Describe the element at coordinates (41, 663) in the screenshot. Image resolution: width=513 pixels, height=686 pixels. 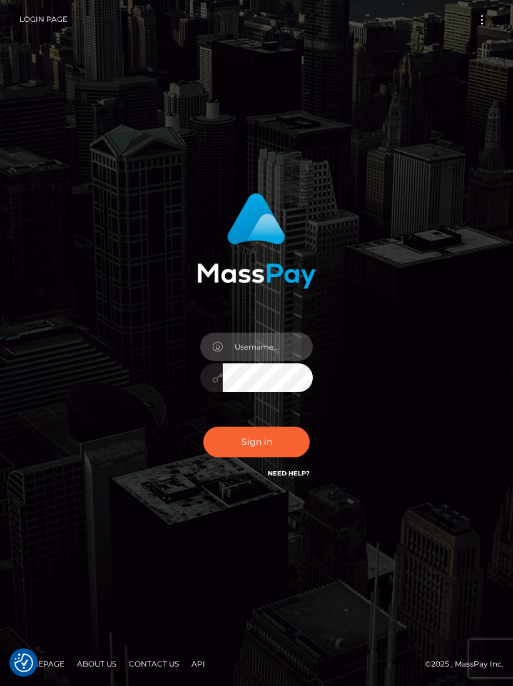
I see `a: Homepage` at that location.